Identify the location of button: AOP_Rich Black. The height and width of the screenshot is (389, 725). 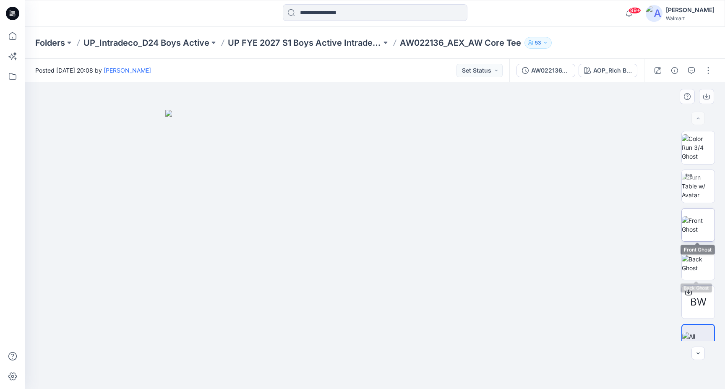
(608, 70).